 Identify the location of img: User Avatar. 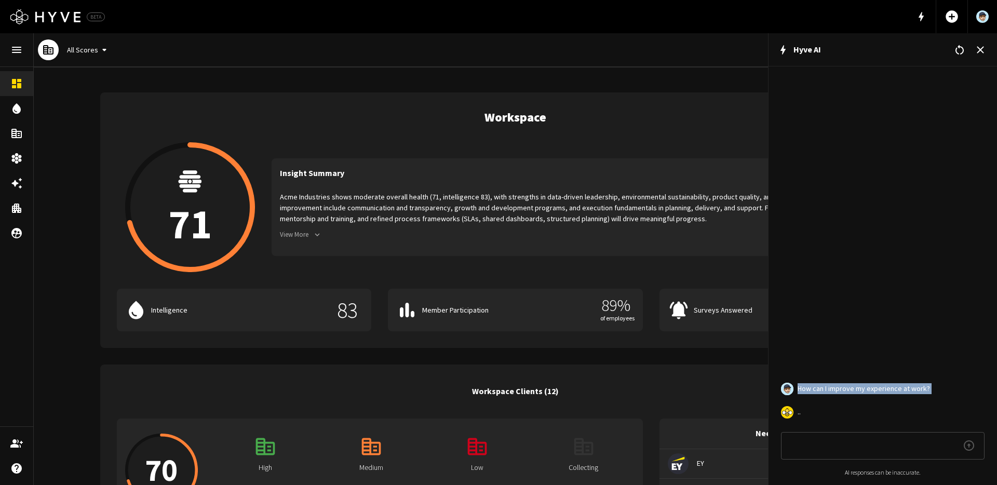
(982, 17).